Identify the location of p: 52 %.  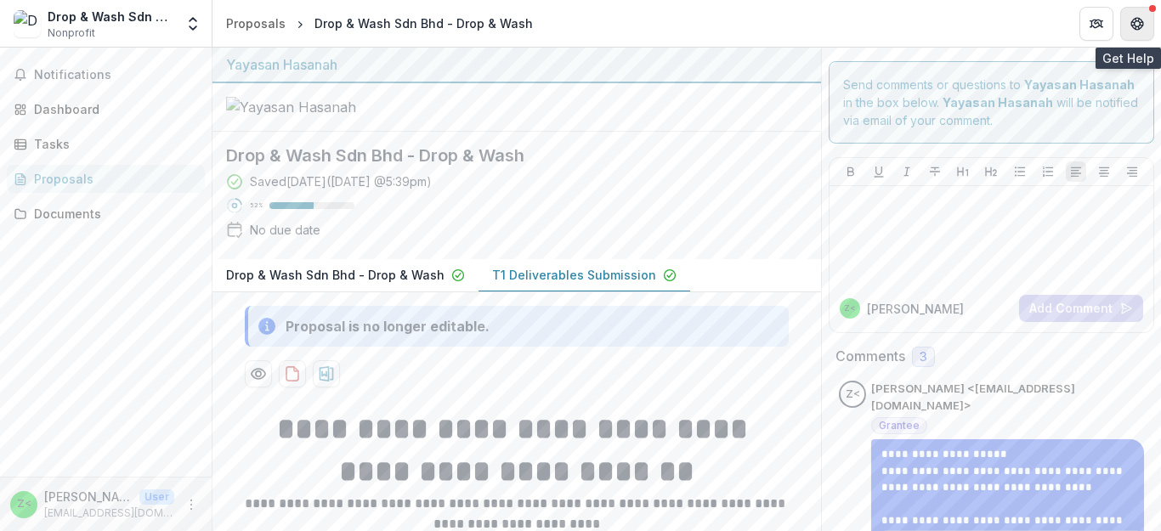
(256, 206).